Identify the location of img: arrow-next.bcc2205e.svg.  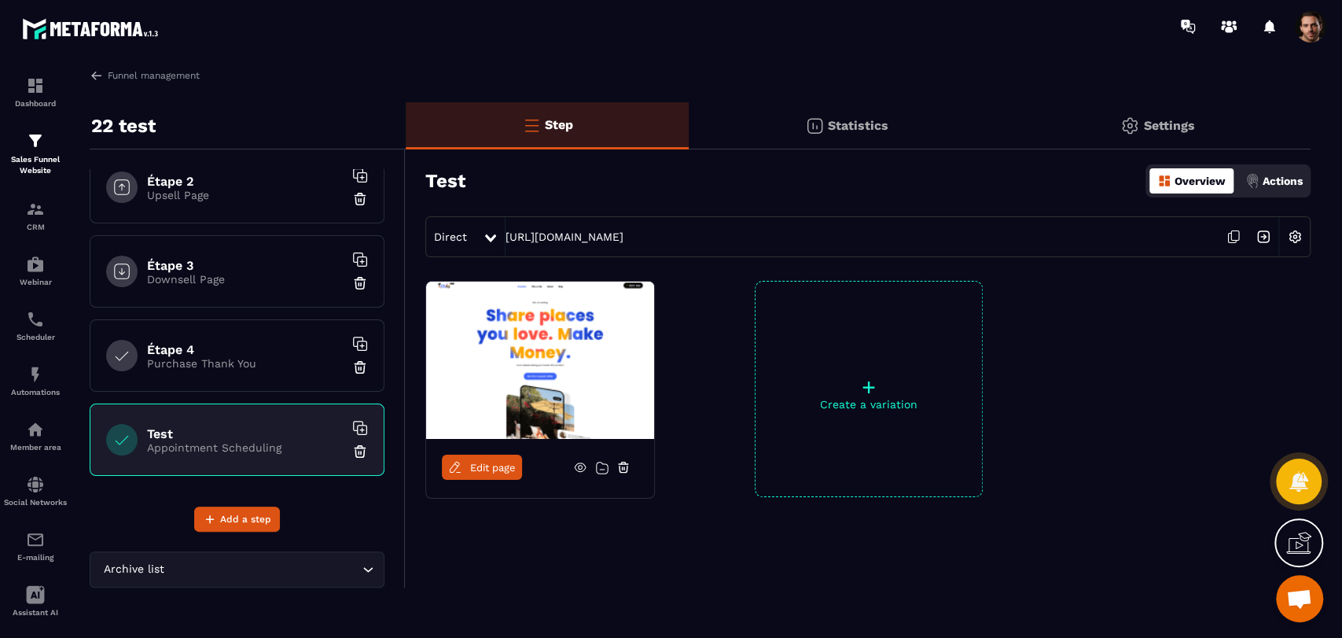
(1263, 237).